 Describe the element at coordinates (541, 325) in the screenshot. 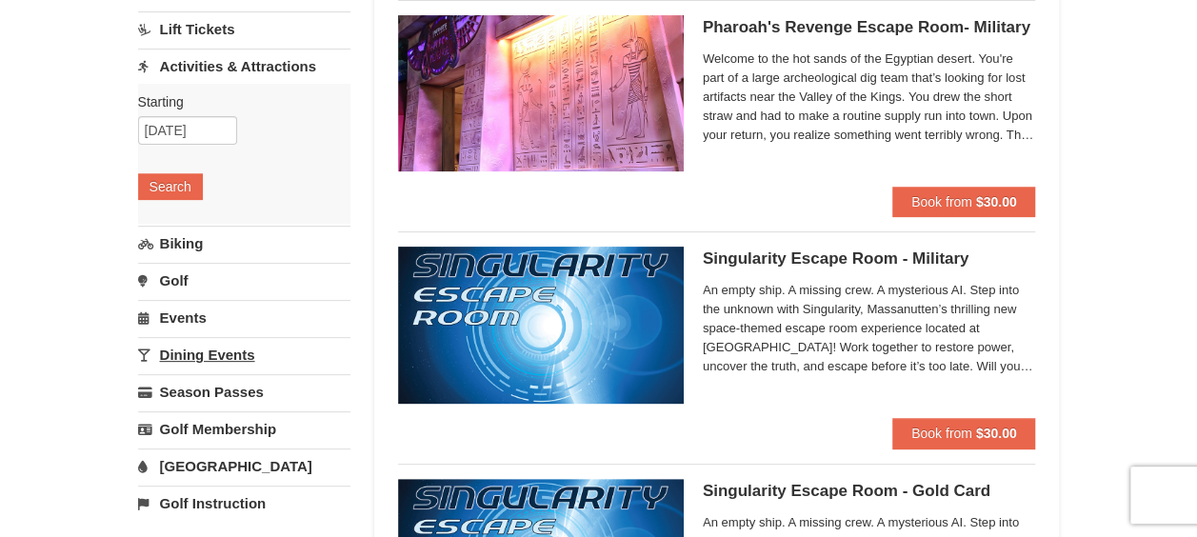

I see `img: 6619913-520-2f5f5301.jpg` at that location.